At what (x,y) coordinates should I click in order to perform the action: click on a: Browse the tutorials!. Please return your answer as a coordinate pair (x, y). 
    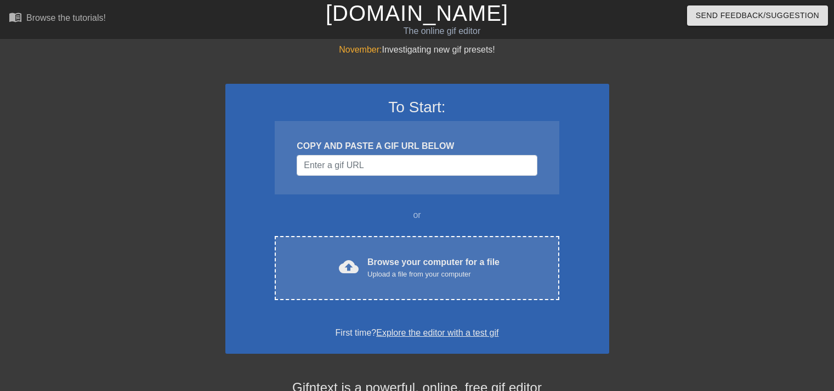
    Looking at the image, I should click on (57, 19).